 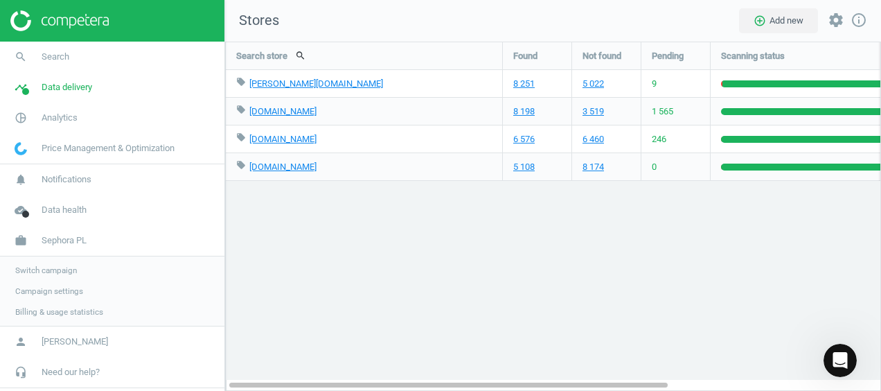 What do you see at coordinates (301, 55) in the screenshot?
I see `button: search` at bounding box center [301, 55].